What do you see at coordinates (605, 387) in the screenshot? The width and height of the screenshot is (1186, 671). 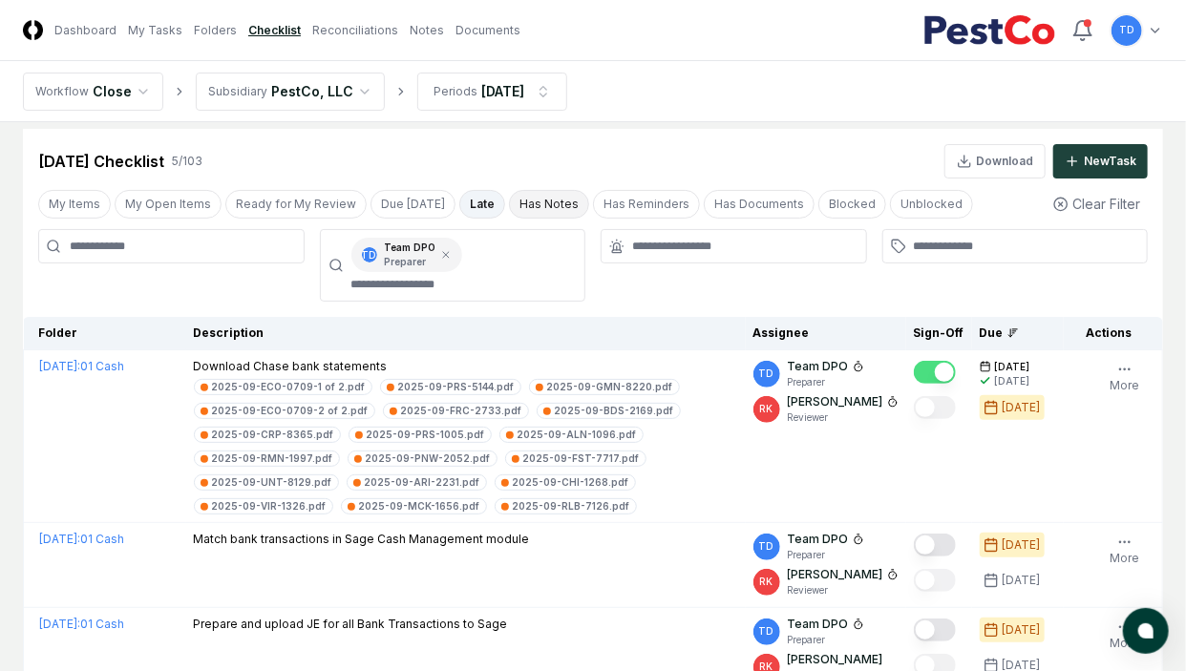 I see `a: 2025-09-GMN-8220.pdf` at bounding box center [605, 387].